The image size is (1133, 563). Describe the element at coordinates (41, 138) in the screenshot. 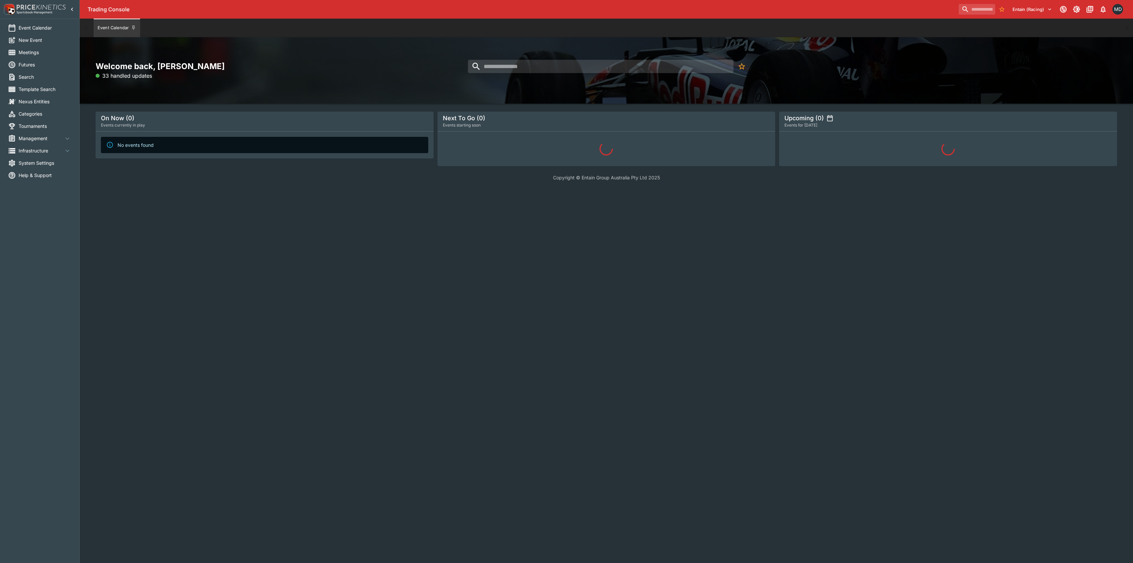

I see `span: Management` at that location.